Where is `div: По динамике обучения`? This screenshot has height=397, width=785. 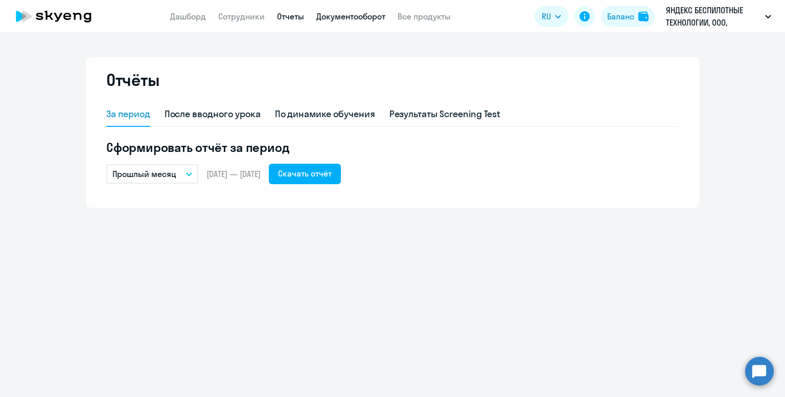
div: По динамике обучения is located at coordinates (325, 114).